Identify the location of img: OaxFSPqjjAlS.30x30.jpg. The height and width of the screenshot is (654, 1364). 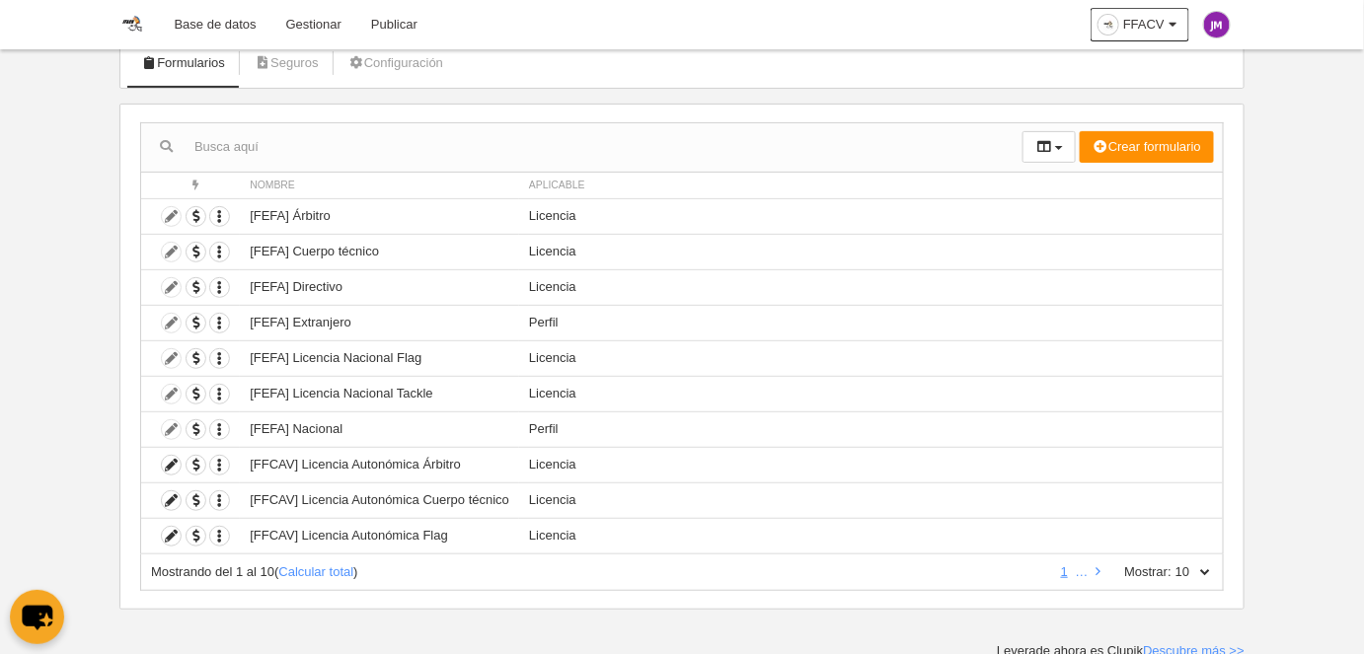
(1108, 25).